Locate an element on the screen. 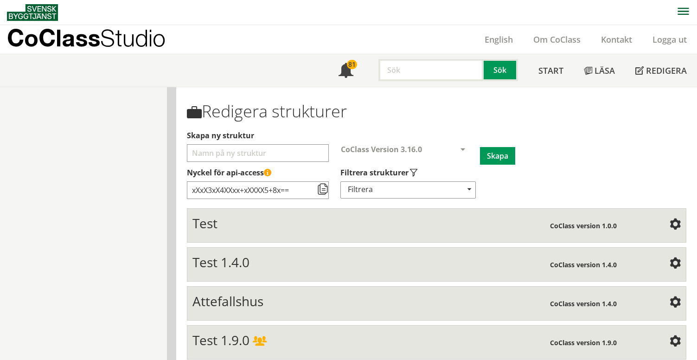 This screenshot has width=697, height=360. label: Välj vilka typer av strukturer som ska visas i din strukturlista is located at coordinates (407, 172).